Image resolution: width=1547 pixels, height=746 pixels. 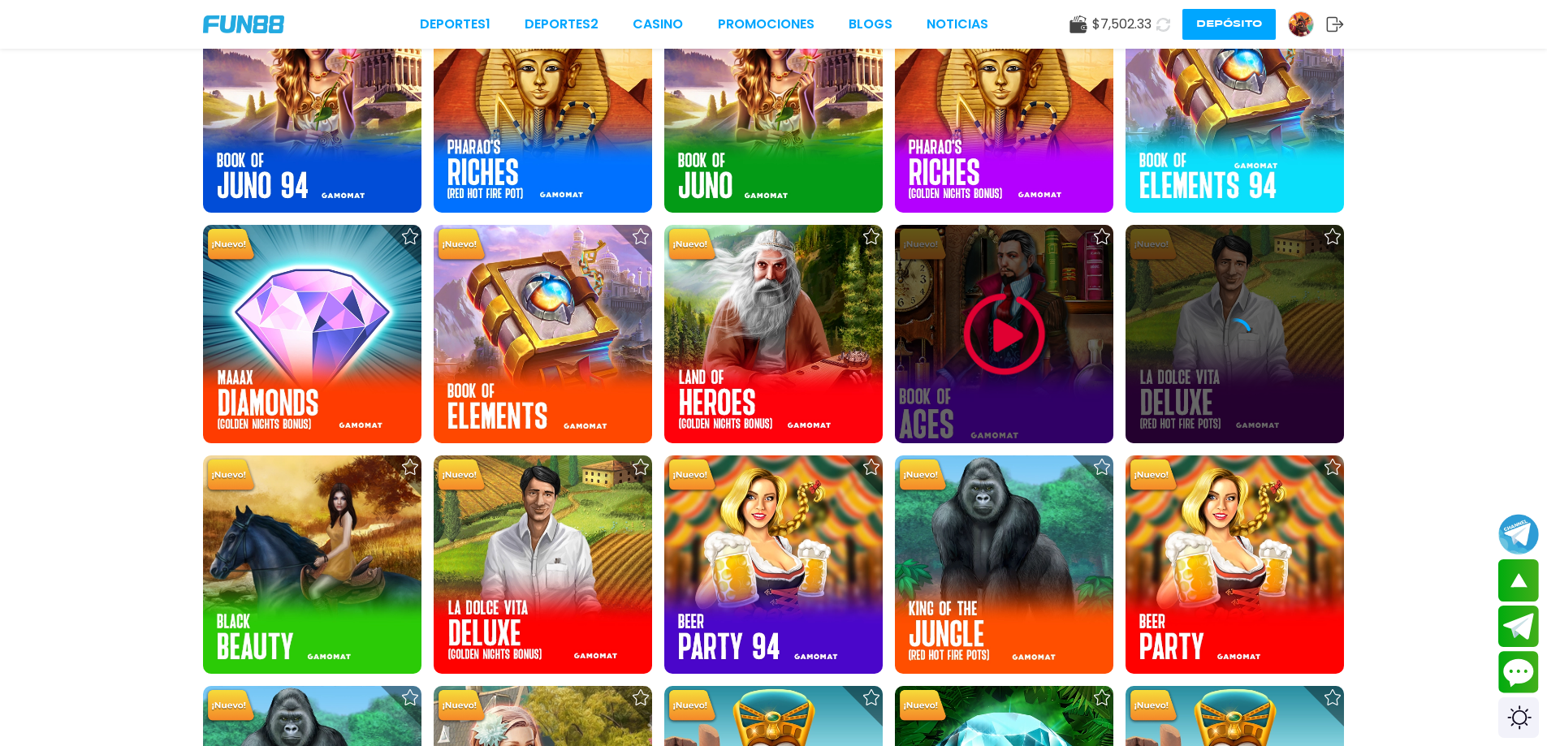 What do you see at coordinates (766, 24) in the screenshot?
I see `a: Promociones` at bounding box center [766, 24].